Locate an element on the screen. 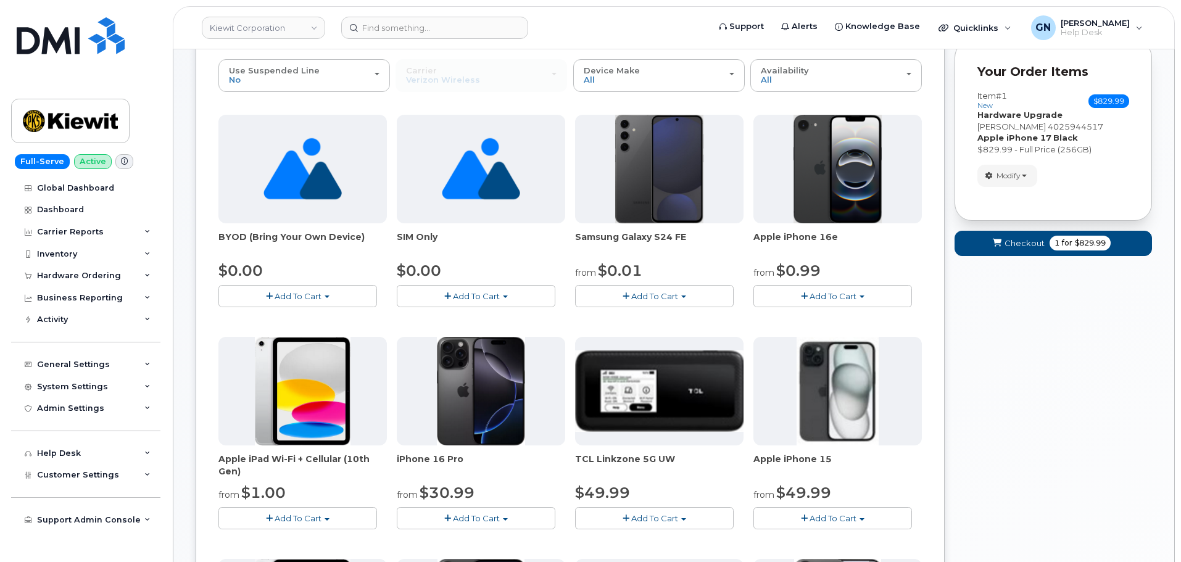  div: SIM Only is located at coordinates (481, 243).